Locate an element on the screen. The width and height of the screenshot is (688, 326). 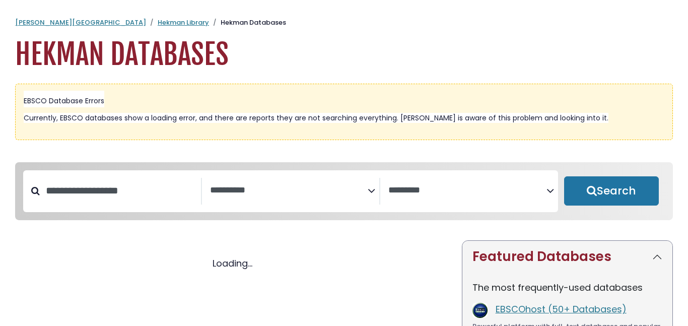
nav: Search filters is located at coordinates (344, 191).